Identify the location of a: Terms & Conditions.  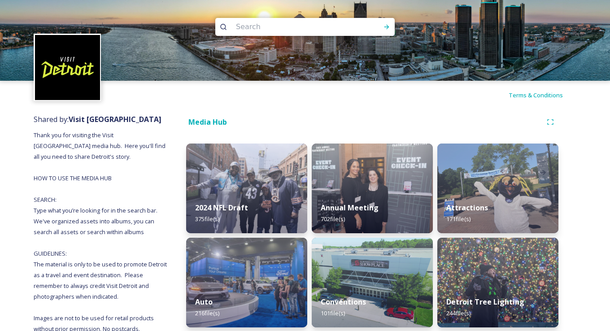
(542, 95).